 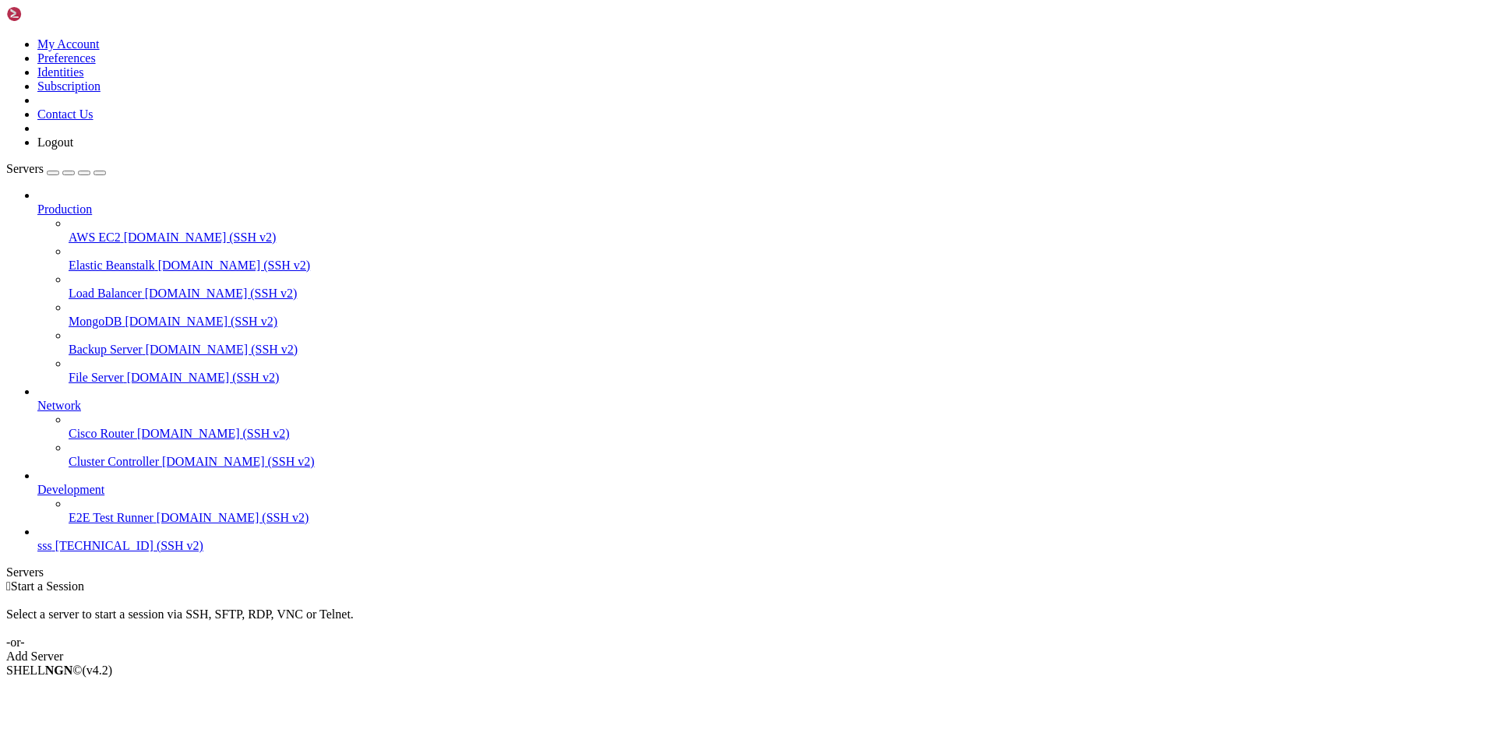 I want to click on a: My Account, so click(x=69, y=44).